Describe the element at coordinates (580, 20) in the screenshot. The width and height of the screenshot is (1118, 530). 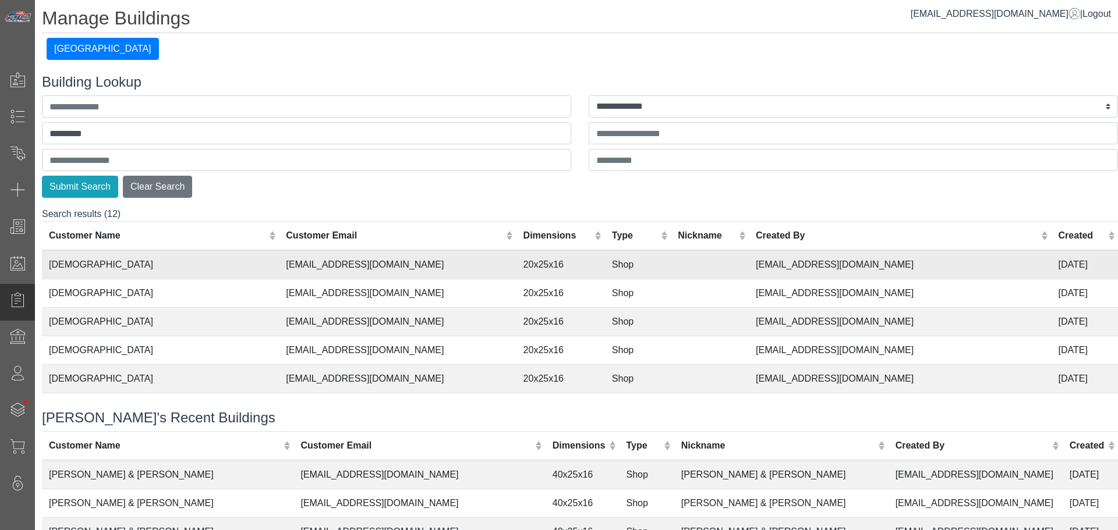
I see `h1: Manage Buildings` at that location.